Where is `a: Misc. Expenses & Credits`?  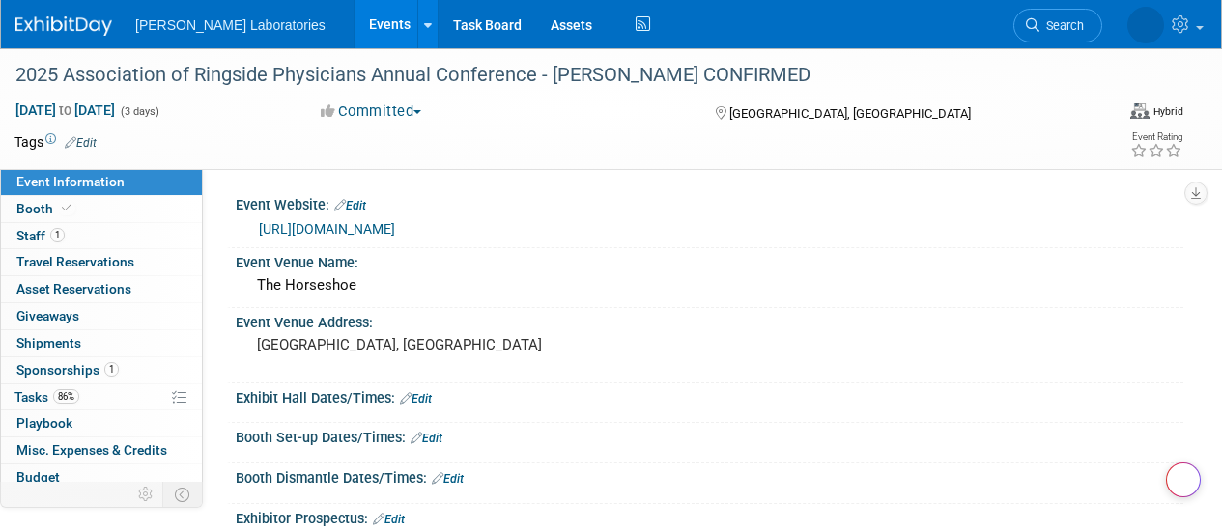 a: Misc. Expenses & Credits is located at coordinates (101, 450).